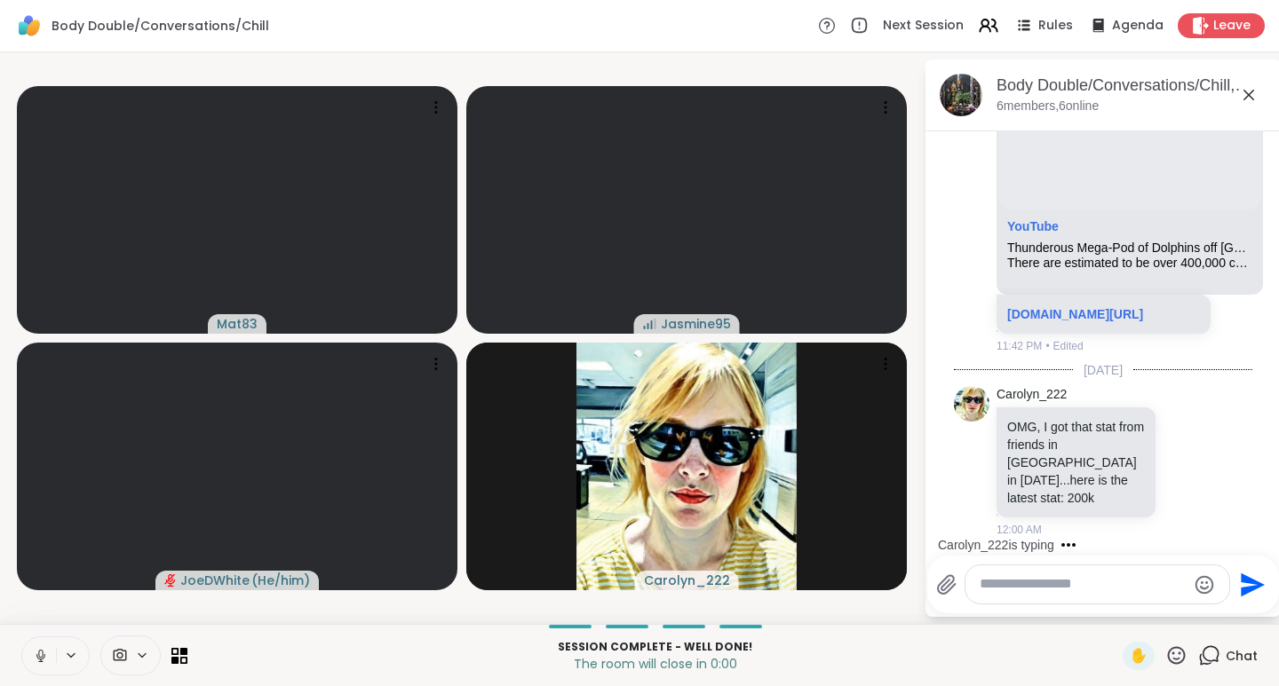 This screenshot has height=686, width=1279. I want to click on img: Carolyn_222, so click(686, 466).